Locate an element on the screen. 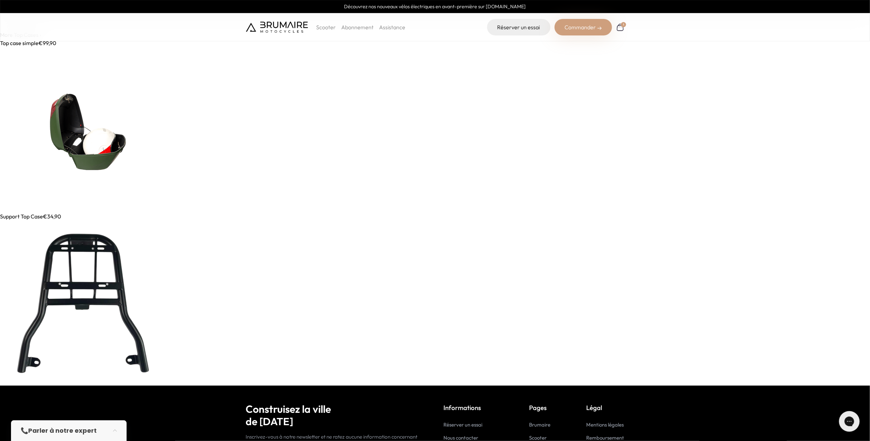 The width and height of the screenshot is (870, 441). p: Scooter is located at coordinates (326, 27).